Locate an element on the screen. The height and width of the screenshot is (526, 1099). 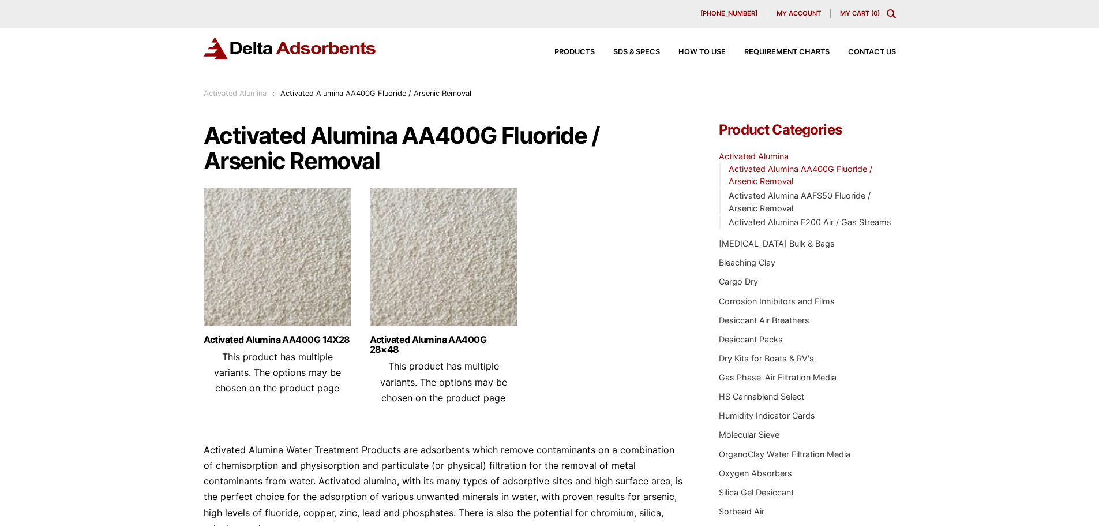
a: Gas Phase-Air Filtration Media is located at coordinates (778, 377).